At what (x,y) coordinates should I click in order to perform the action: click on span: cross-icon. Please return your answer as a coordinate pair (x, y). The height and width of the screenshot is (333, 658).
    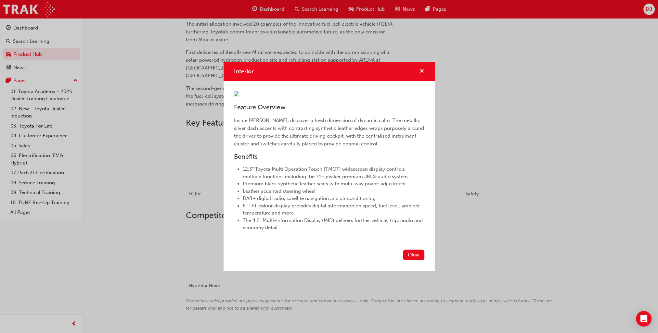
    Looking at the image, I should click on (422, 72).